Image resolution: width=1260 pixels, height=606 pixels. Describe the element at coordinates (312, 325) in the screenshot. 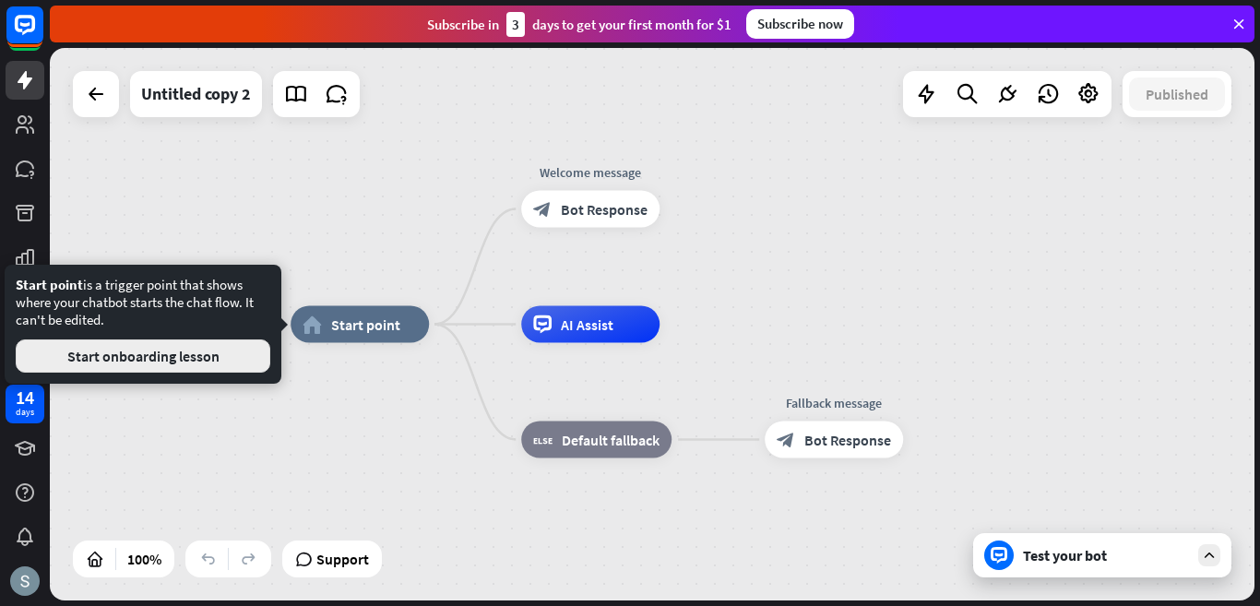

I see `i: home_2` at that location.